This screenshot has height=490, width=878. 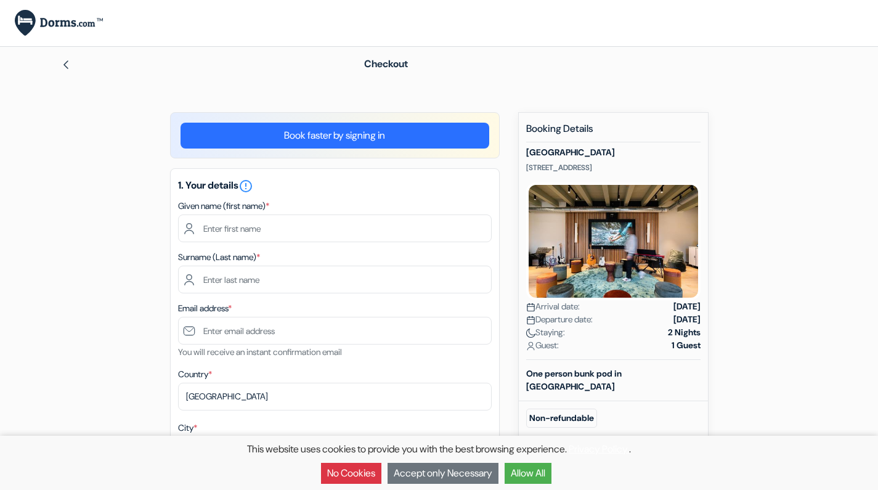 I want to click on img: user_icon.svg, so click(x=530, y=346).